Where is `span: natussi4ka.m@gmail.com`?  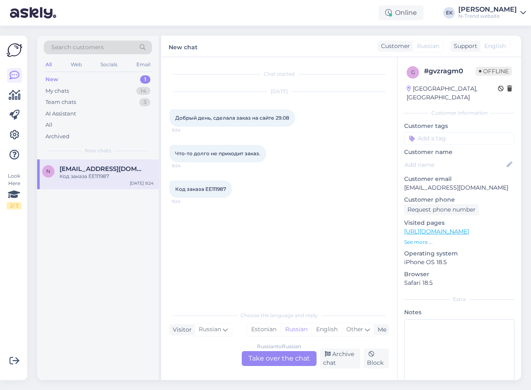
span: natussi4ka.m@gmail.com is located at coordinates (103, 169).